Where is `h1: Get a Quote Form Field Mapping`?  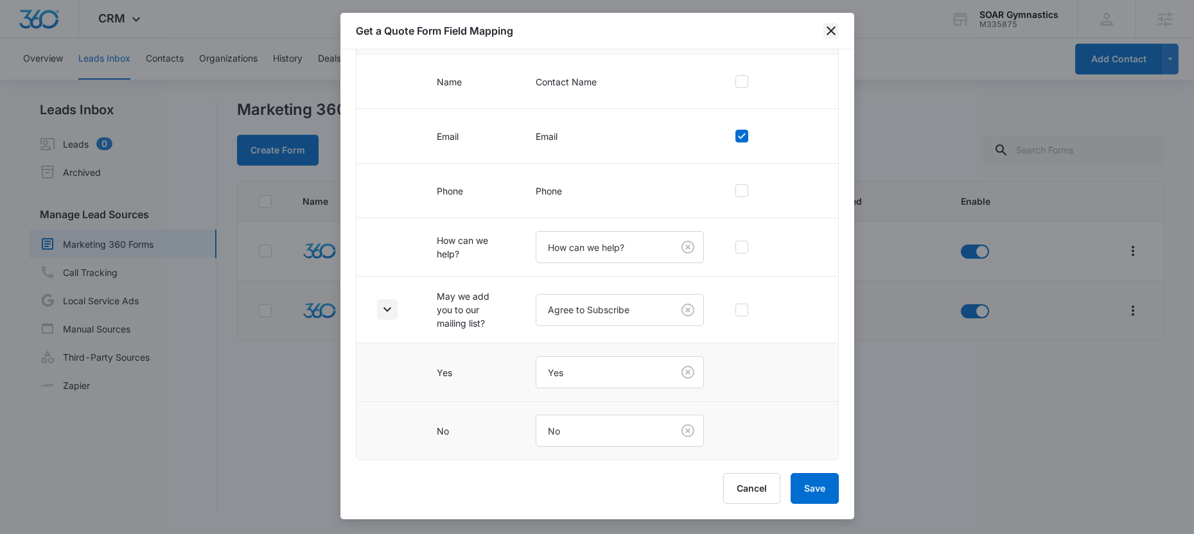 h1: Get a Quote Form Field Mapping is located at coordinates (434, 31).